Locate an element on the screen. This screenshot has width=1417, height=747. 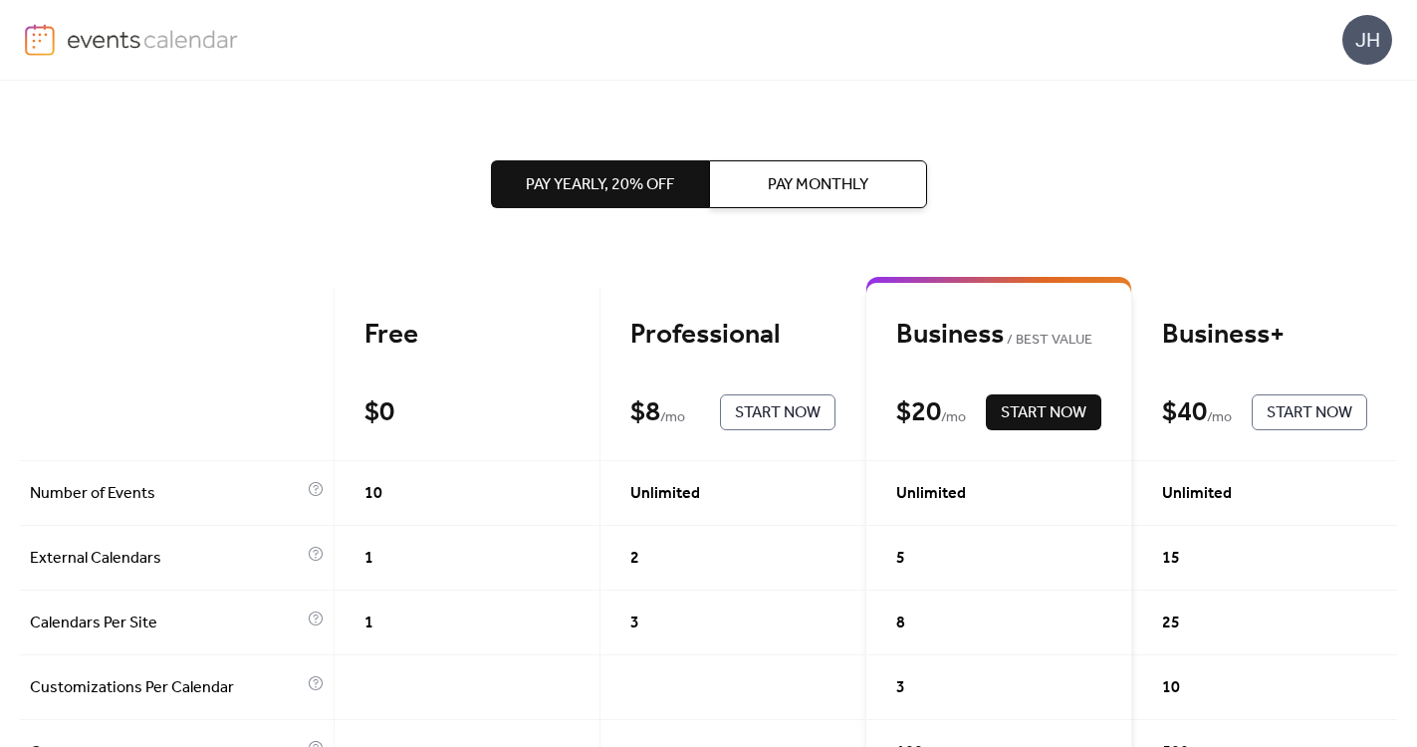
img: logo-type is located at coordinates (152, 39).